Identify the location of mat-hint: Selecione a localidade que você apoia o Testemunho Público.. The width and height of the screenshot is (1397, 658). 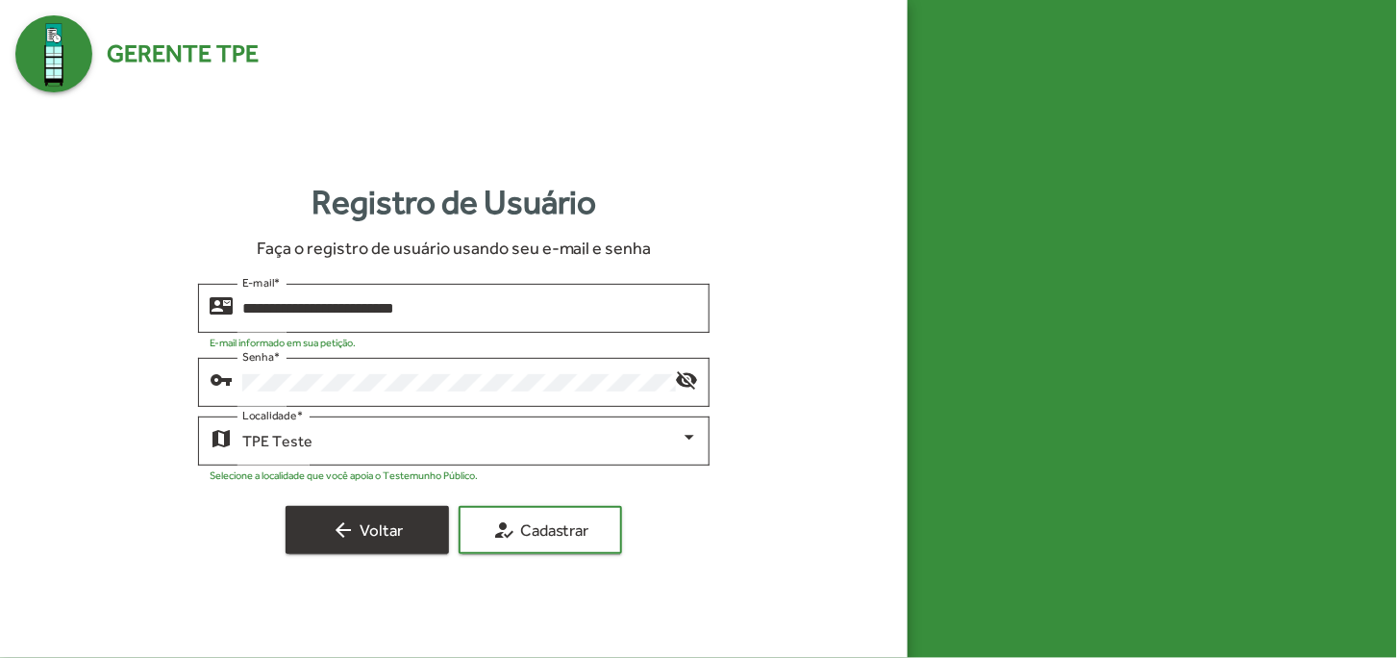
(343, 475).